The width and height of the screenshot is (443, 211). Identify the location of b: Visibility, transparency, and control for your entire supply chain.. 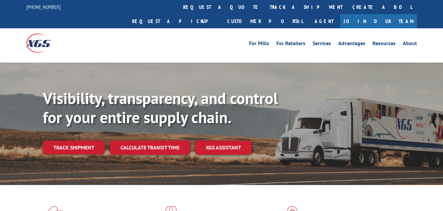
(161, 108).